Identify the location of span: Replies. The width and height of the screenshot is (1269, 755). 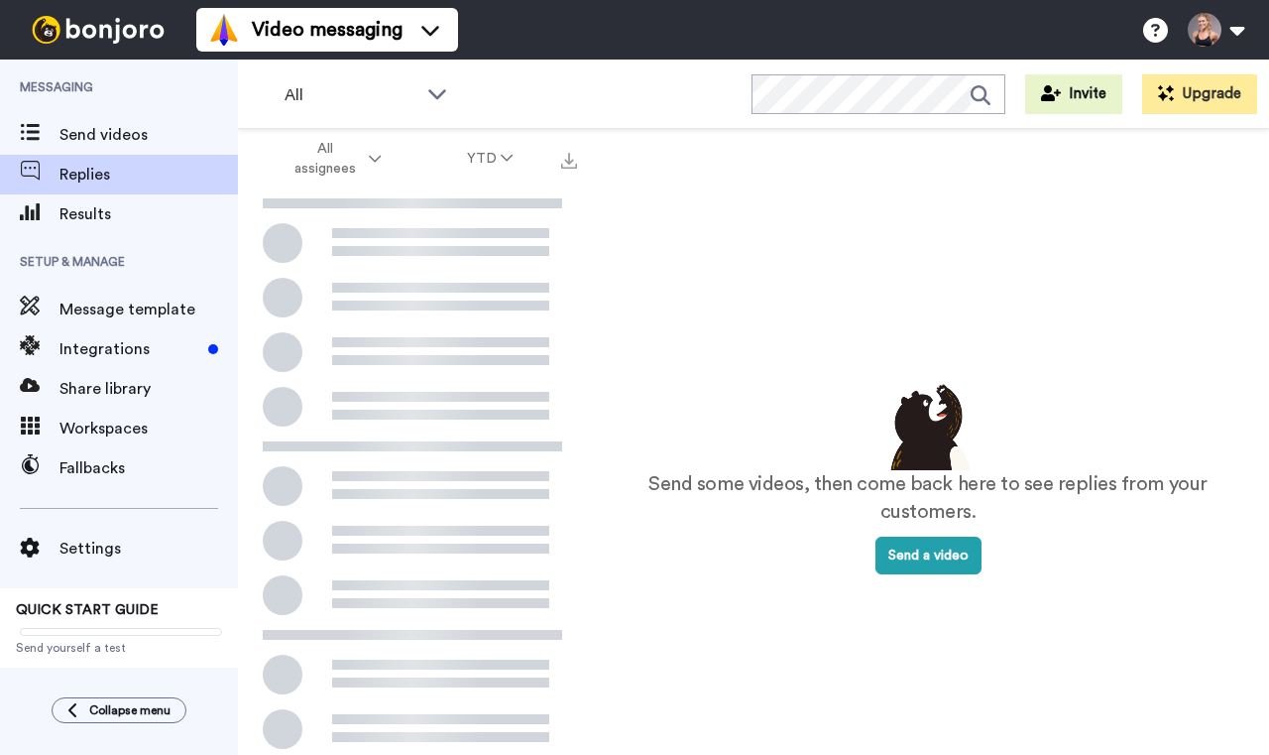
(149, 175).